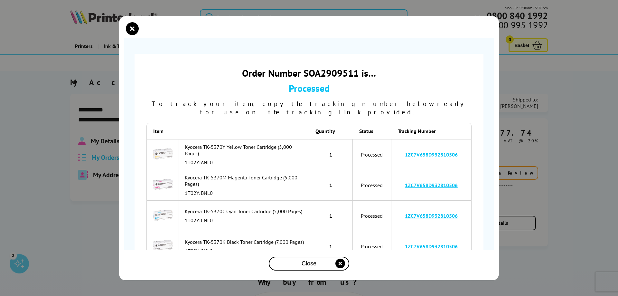 The height and width of the screenshot is (296, 618). What do you see at coordinates (309, 108) in the screenshot?
I see `span: To track your item, copy the tracking number below ready for use on the tracking link provided.` at bounding box center [309, 108].